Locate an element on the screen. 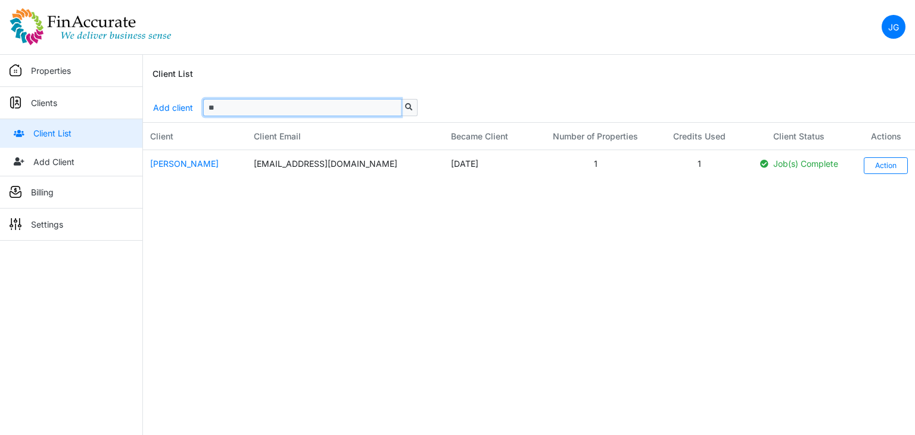 The height and width of the screenshot is (435, 915). p: JG is located at coordinates (894, 27).